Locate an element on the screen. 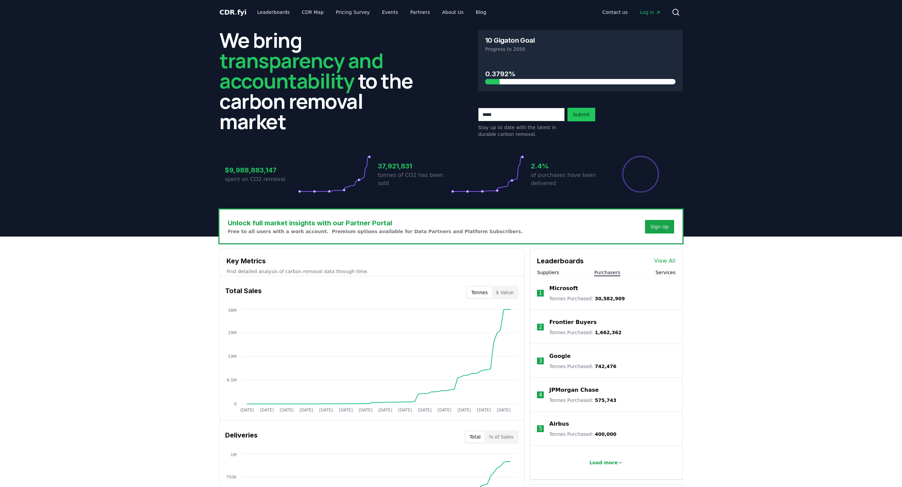 This screenshot has width=902, height=487. button: % of Sales is located at coordinates (501, 437).